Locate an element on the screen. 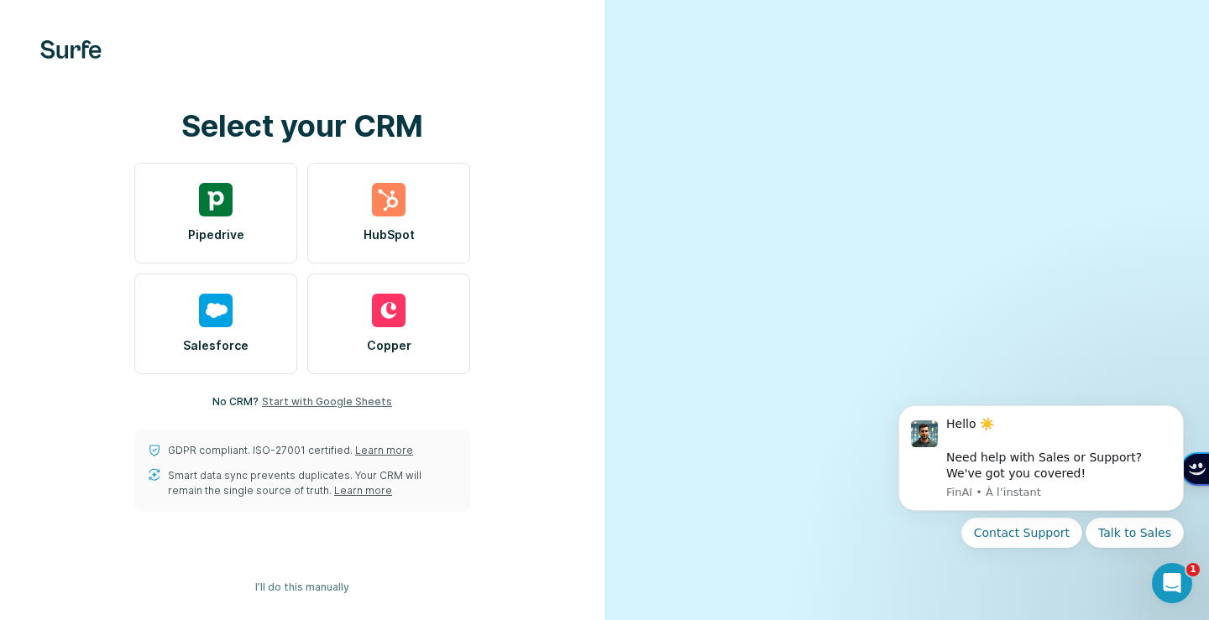 This screenshot has width=1209, height=620. img: salesforce's logo is located at coordinates (216, 311).